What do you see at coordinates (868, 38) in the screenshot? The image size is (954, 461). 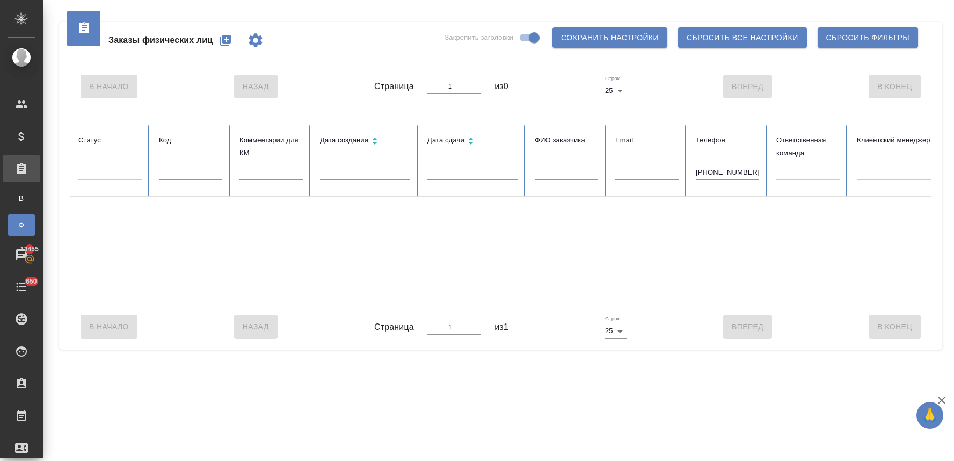 I see `span: Сбросить фильтры` at bounding box center [868, 38].